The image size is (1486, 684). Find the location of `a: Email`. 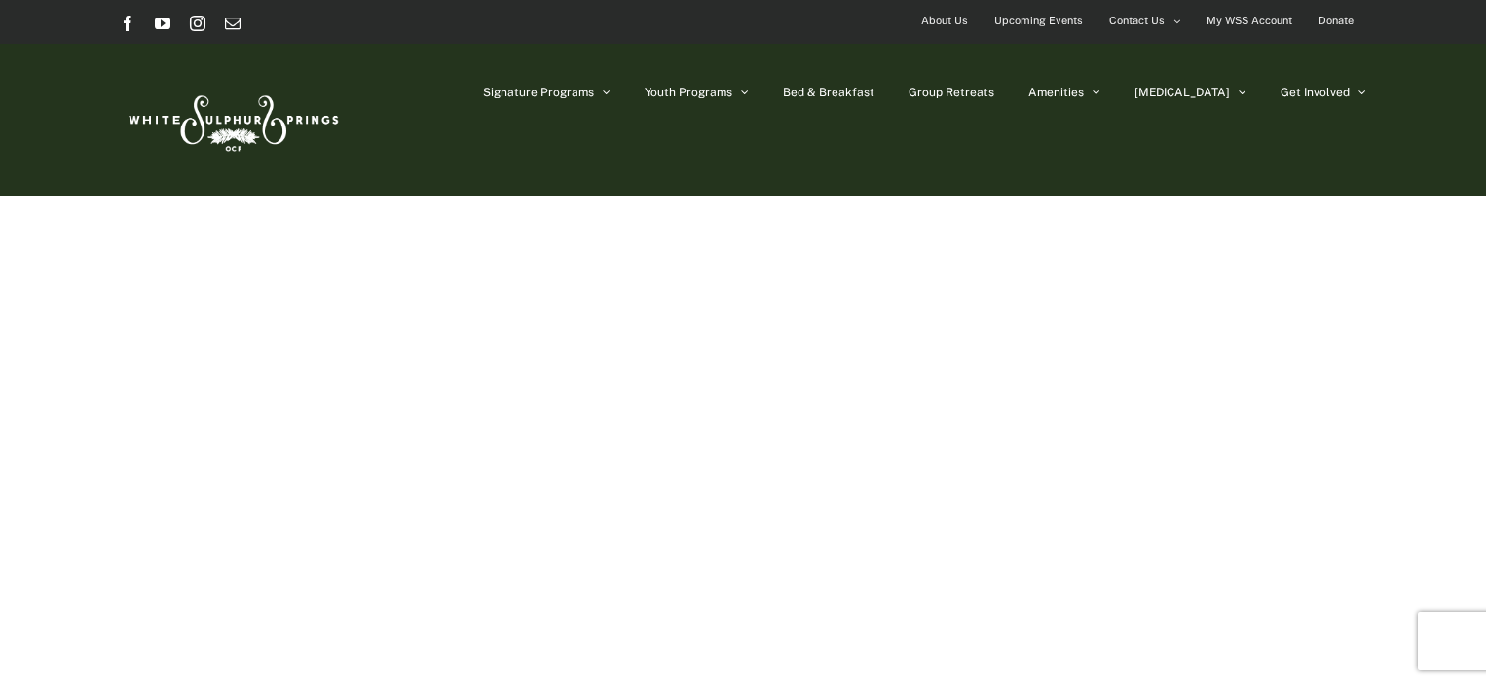

a: Email is located at coordinates (233, 23).